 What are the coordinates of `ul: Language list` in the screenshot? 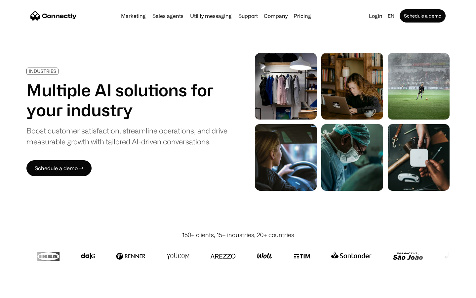 It's located at (26, 291).